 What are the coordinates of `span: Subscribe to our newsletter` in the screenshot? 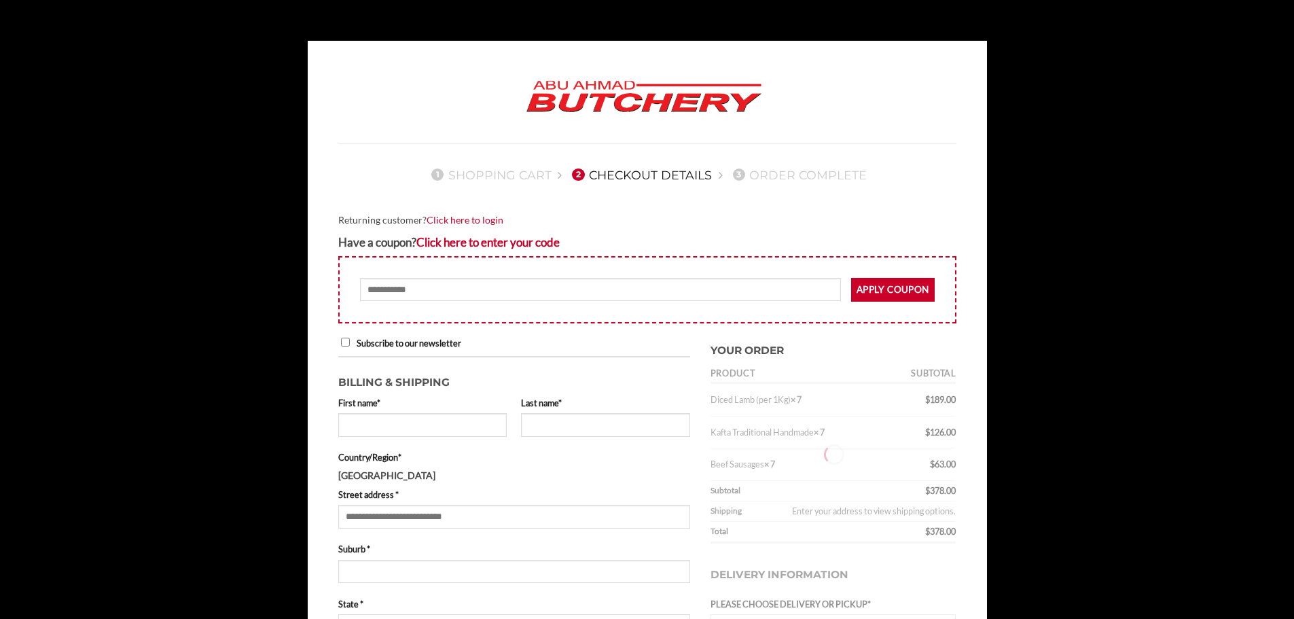 It's located at (409, 343).